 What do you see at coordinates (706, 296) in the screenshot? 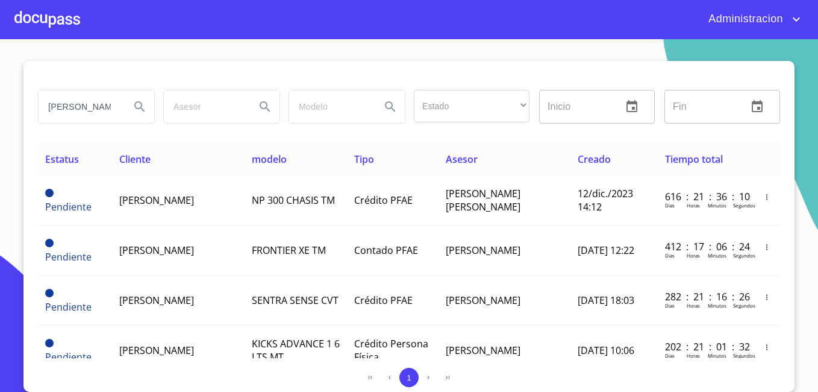
I see `p: 282 : 21 : 16 : 26` at bounding box center [706, 296].